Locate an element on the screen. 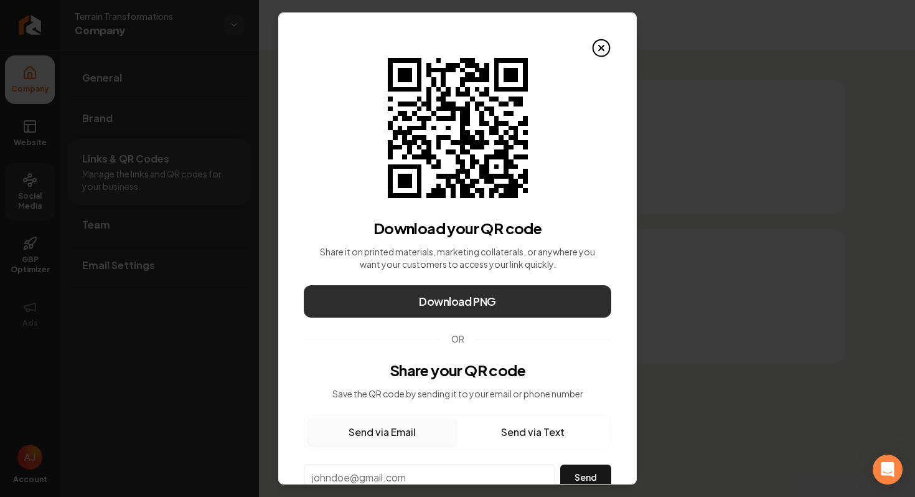 The height and width of the screenshot is (497, 915). p: Save the QR code by sending it to your email or phone number is located at coordinates (458, 393).